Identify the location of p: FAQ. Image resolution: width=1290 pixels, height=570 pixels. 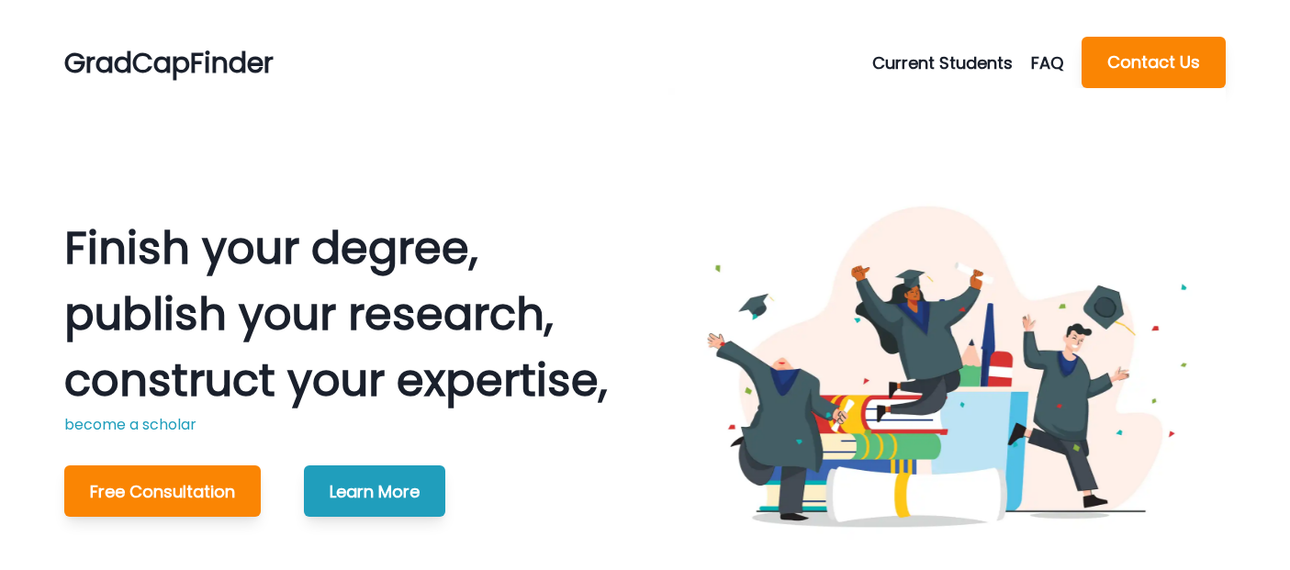
(1056, 62).